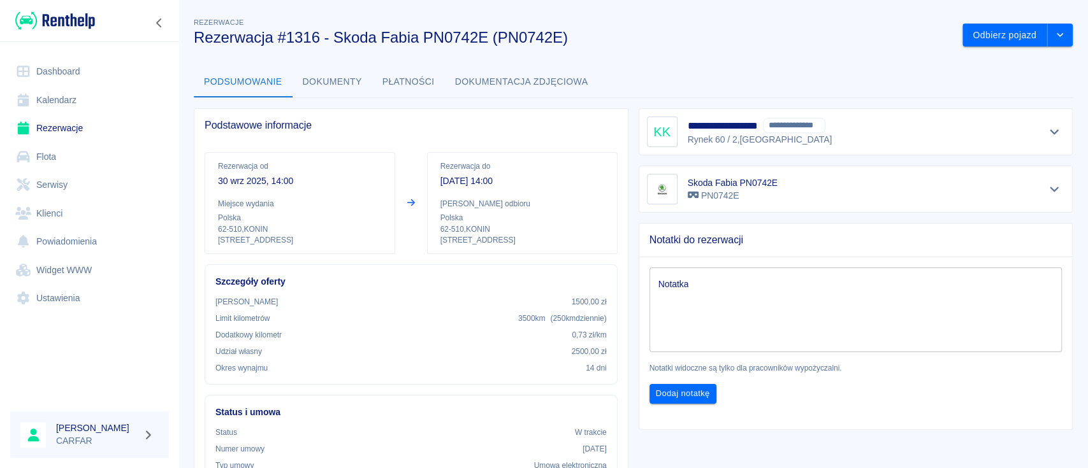 The width and height of the screenshot is (1088, 468). Describe the element at coordinates (300, 181) in the screenshot. I see `p: 30 wrz 2025, 14:00` at that location.